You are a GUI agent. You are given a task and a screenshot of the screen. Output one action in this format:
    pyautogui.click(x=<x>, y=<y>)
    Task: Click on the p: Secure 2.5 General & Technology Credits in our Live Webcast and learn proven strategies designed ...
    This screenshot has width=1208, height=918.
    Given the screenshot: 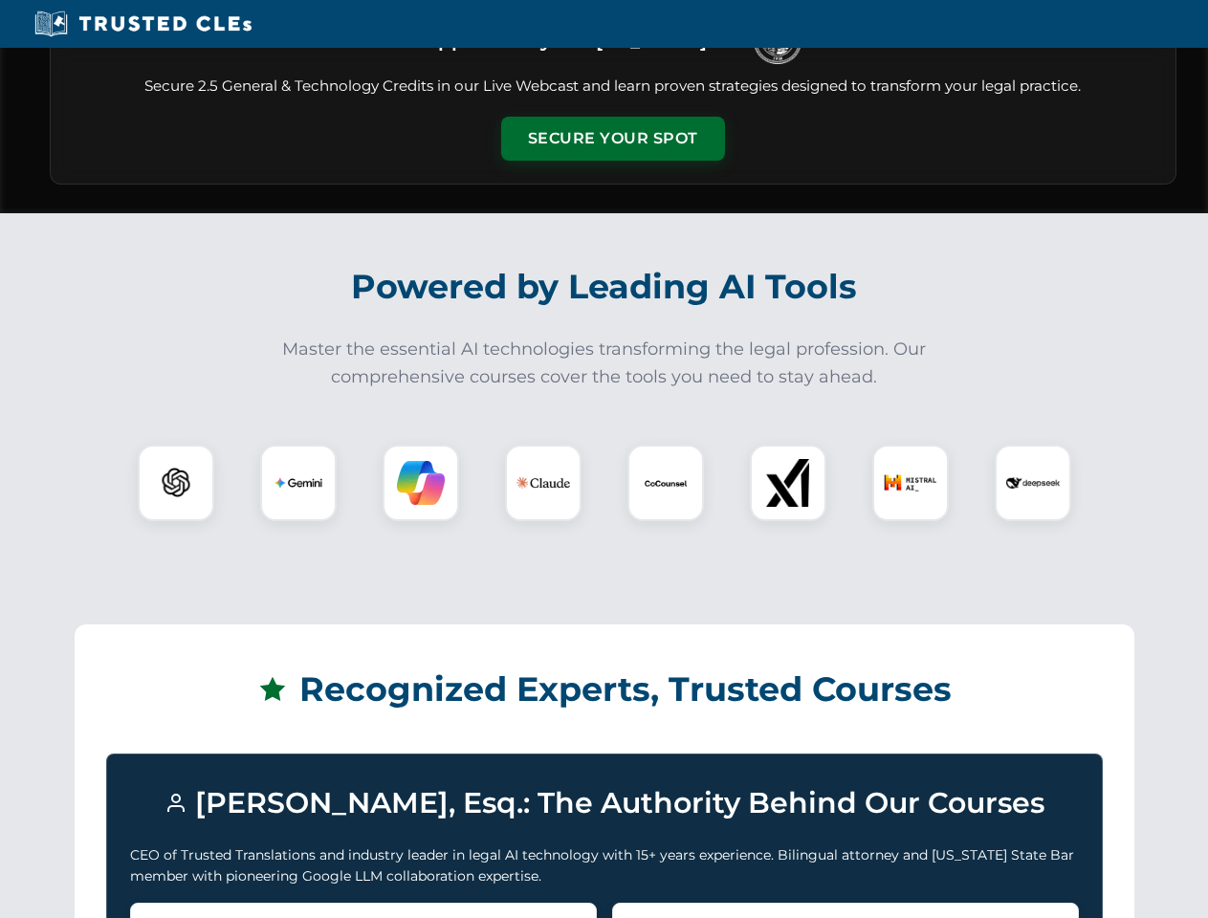 What is the action you would take?
    pyautogui.click(x=613, y=86)
    